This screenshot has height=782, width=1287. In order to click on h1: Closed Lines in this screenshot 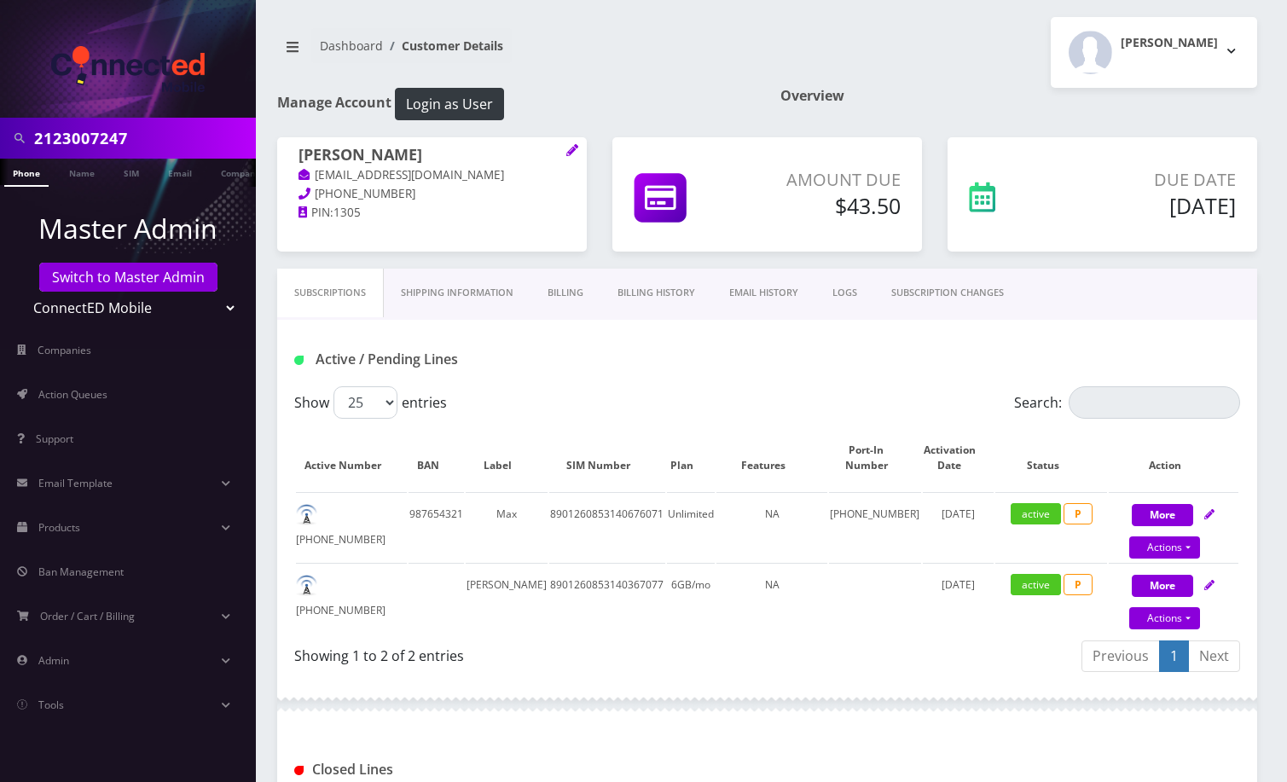, I will do `click(444, 769)`.